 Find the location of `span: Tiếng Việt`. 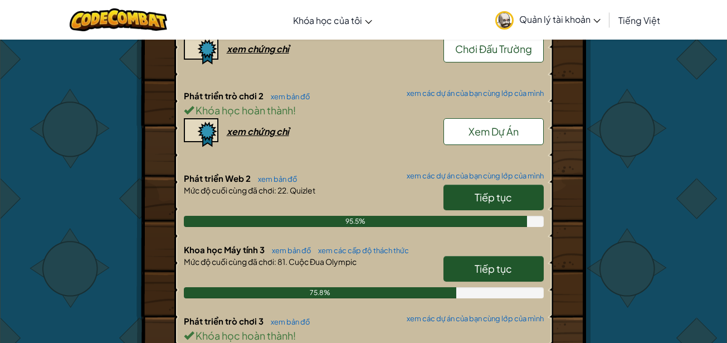

span: Tiếng Việt is located at coordinates (639, 20).